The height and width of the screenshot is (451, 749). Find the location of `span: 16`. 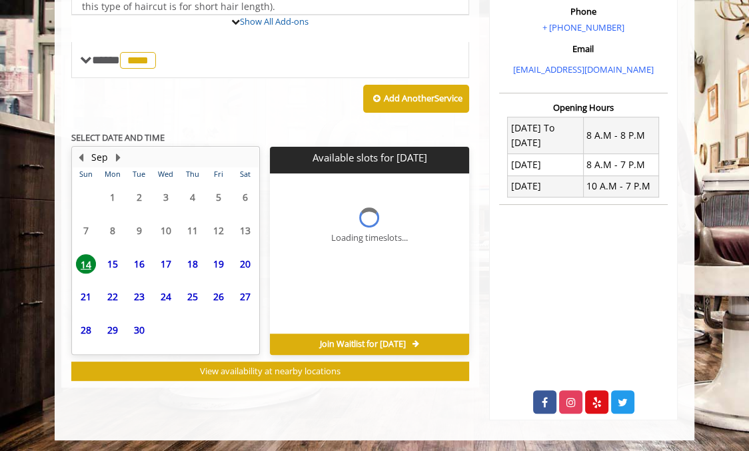

span: 16 is located at coordinates (139, 263).